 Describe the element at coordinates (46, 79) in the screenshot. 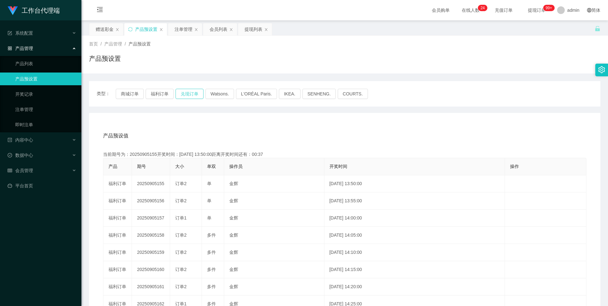

I see `a: 产品预设置` at that location.